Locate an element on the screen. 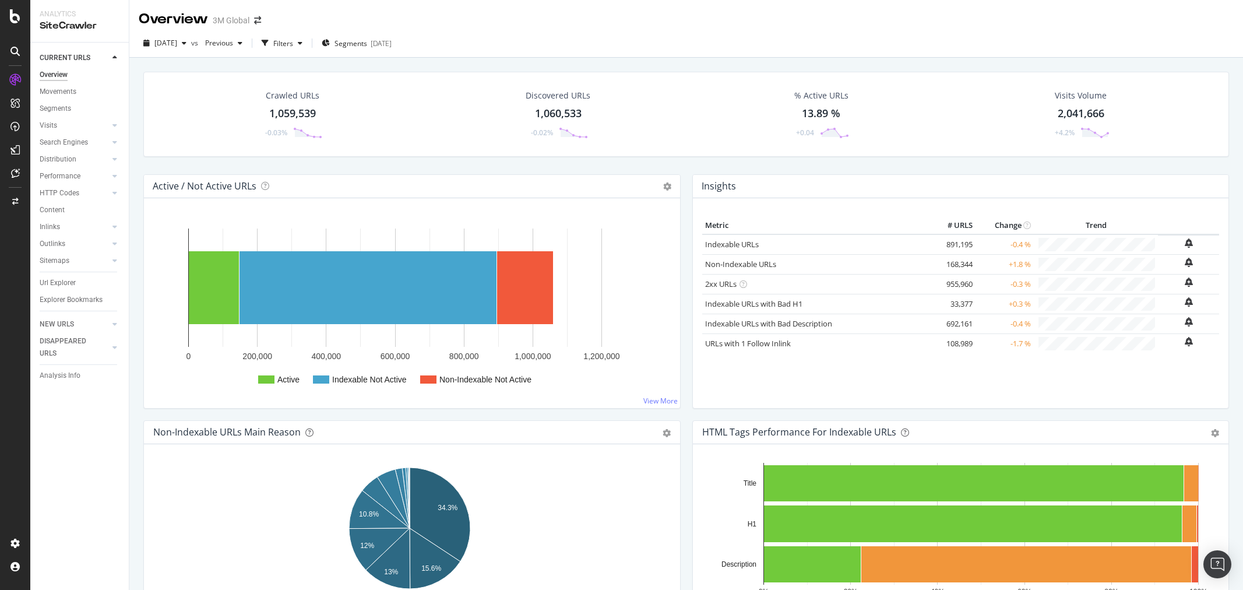  div: Inlinks is located at coordinates (50, 227).